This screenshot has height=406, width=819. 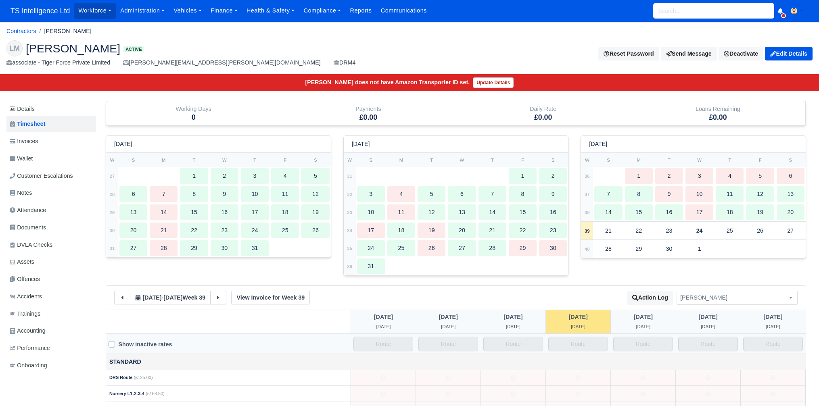 What do you see at coordinates (28, 366) in the screenshot?
I see `span: Onboarding` at bounding box center [28, 366].